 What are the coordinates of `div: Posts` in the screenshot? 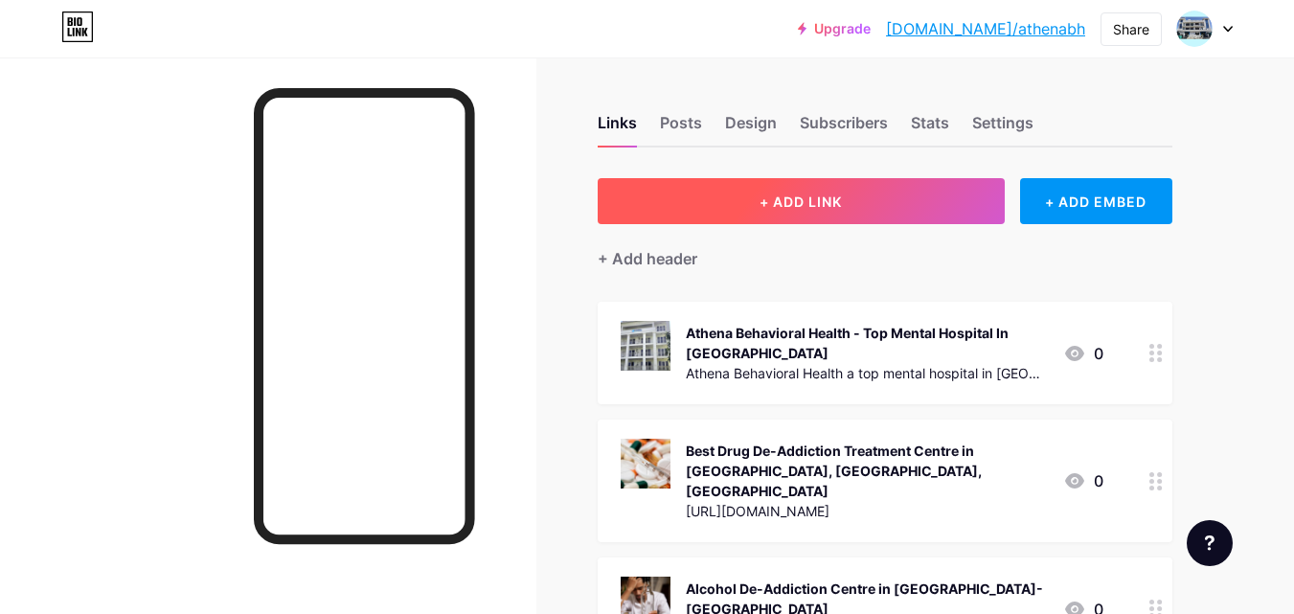 It's located at (681, 128).